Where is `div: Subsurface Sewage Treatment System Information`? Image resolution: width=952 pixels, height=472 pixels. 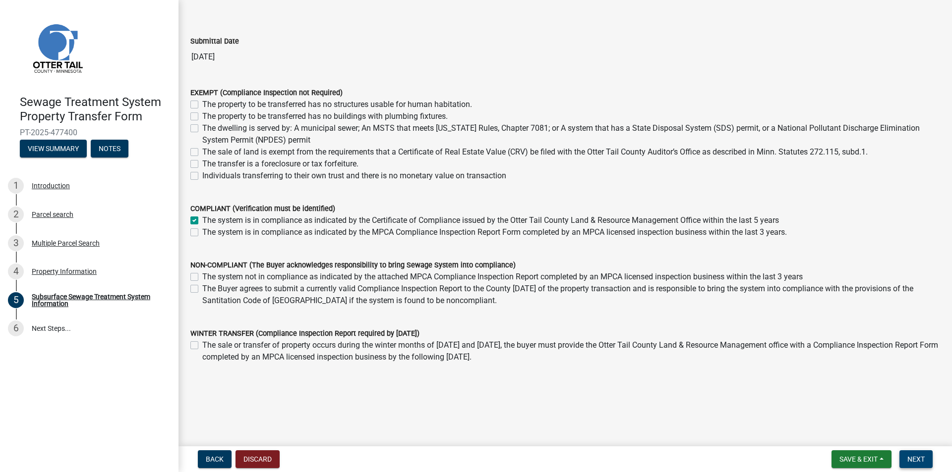 div: Subsurface Sewage Treatment System Information is located at coordinates (97, 300).